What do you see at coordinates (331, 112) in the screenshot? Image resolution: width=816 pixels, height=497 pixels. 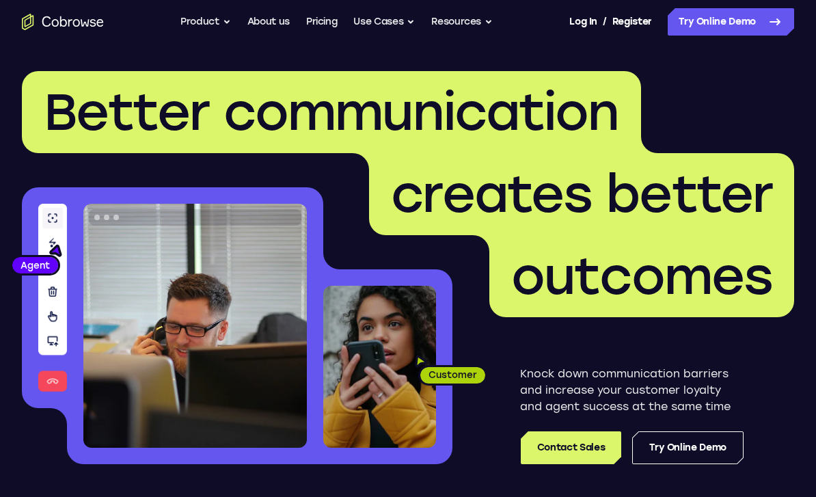 I see `span: Better communication` at bounding box center [331, 112].